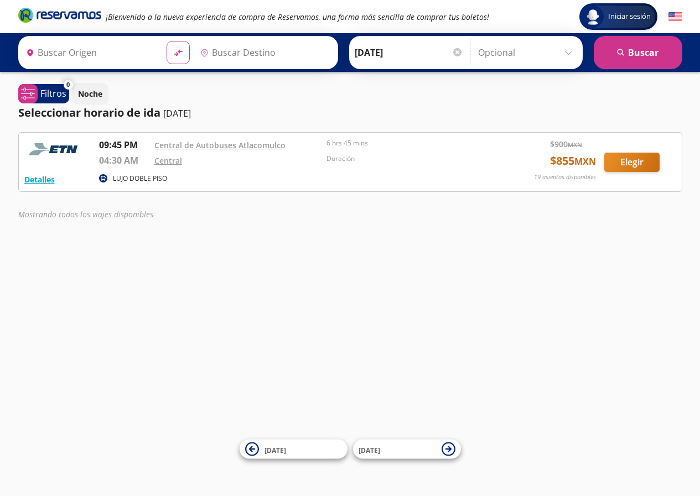 Image resolution: width=700 pixels, height=496 pixels. I want to click on span: Iniciar sesión, so click(629, 17).